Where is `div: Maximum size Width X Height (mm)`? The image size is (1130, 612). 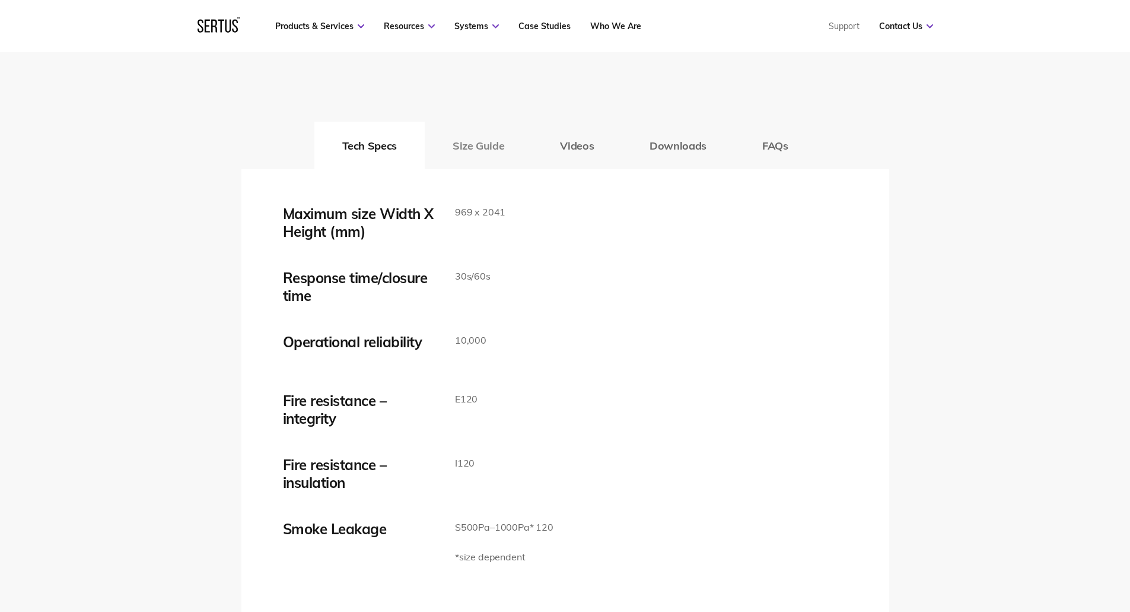 div: Maximum size Width X Height (mm) is located at coordinates (360, 222).